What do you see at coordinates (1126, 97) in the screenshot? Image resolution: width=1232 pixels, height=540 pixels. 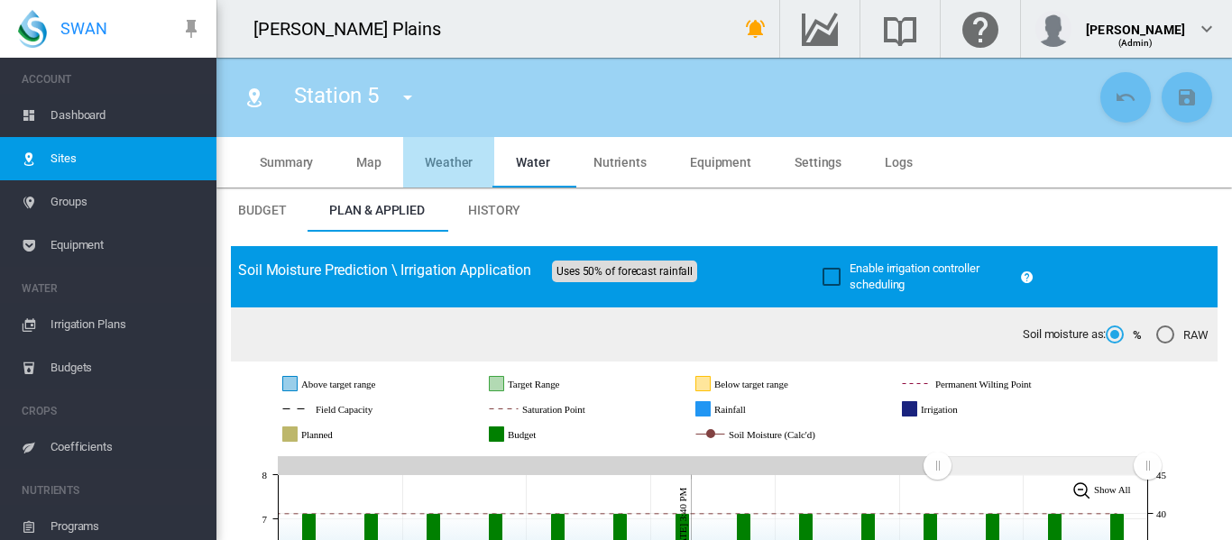 I see `button: Cancel Changes` at bounding box center [1126, 97].